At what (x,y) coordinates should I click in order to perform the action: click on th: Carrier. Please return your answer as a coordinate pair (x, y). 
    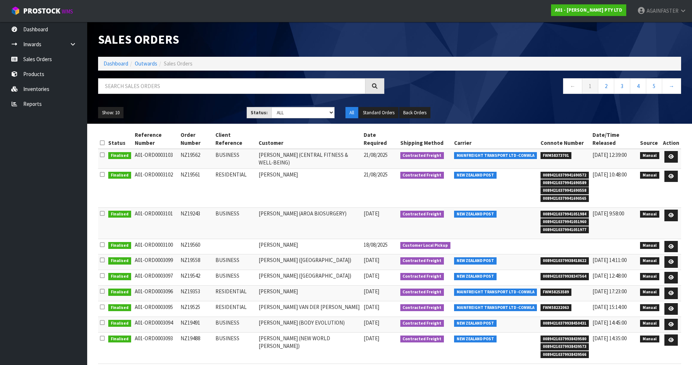
    Looking at the image, I should click on (496, 139).